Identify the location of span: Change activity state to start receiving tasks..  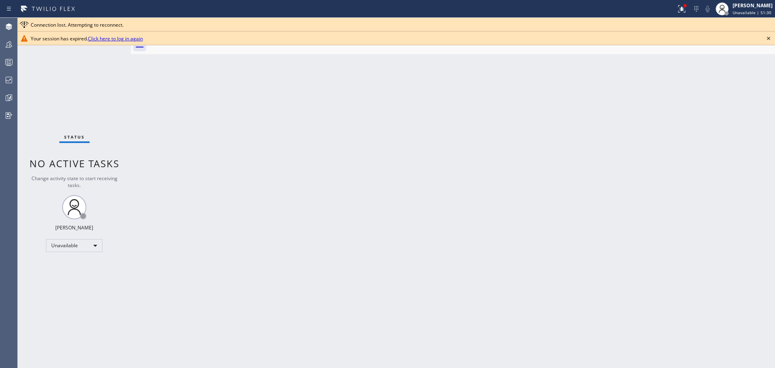
(74, 182).